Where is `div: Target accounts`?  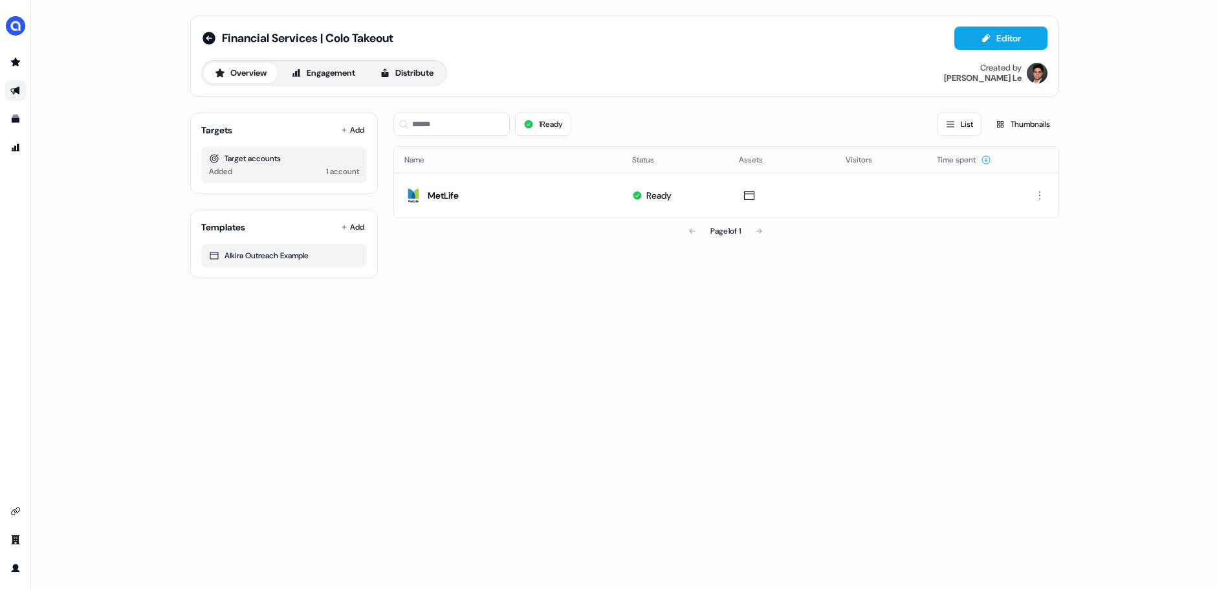
div: Target accounts is located at coordinates (284, 159).